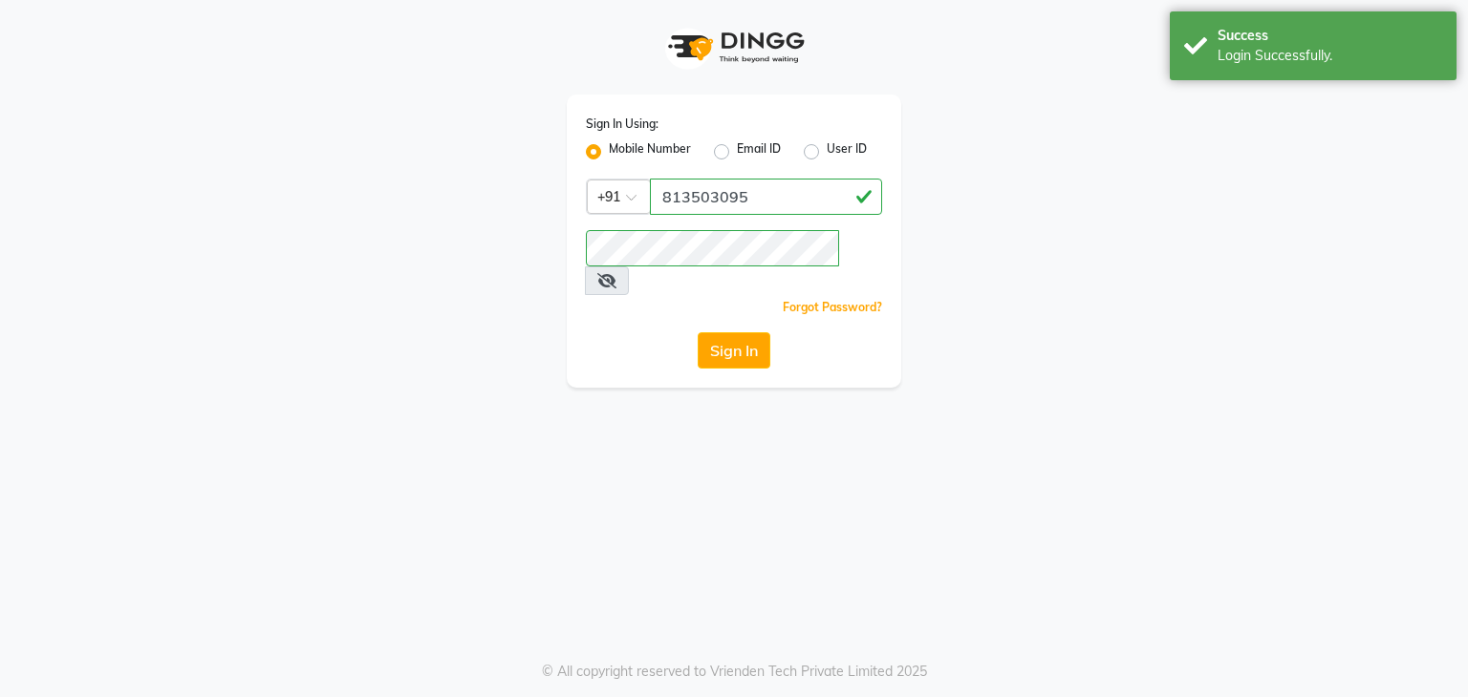  I want to click on label: Sign In Using:, so click(622, 124).